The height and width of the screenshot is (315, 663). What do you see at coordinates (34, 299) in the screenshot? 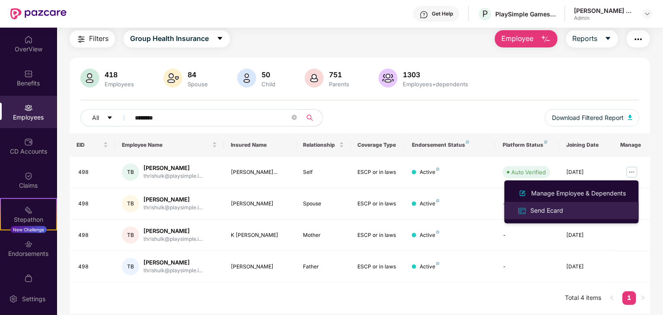
I see `div: Settings` at bounding box center [34, 299].